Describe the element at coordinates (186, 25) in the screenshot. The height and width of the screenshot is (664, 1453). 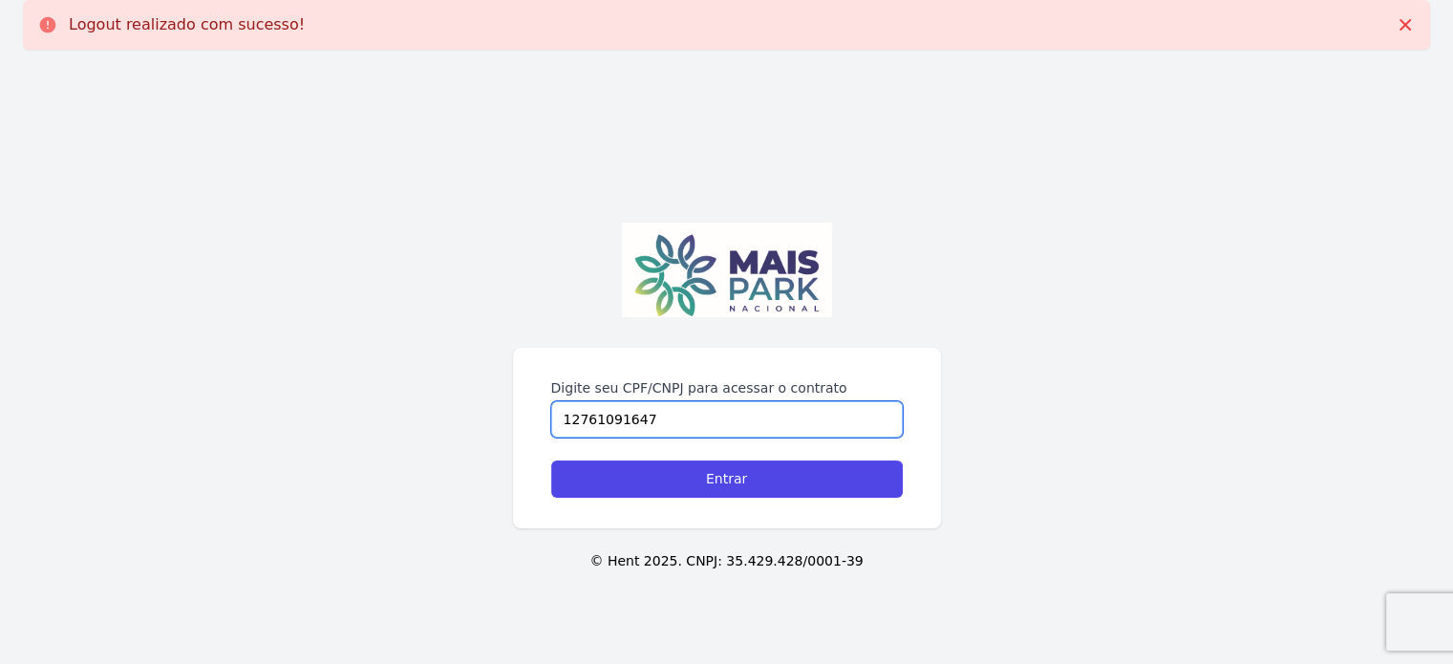
I see `p: Logout realizado com sucesso!` at that location.